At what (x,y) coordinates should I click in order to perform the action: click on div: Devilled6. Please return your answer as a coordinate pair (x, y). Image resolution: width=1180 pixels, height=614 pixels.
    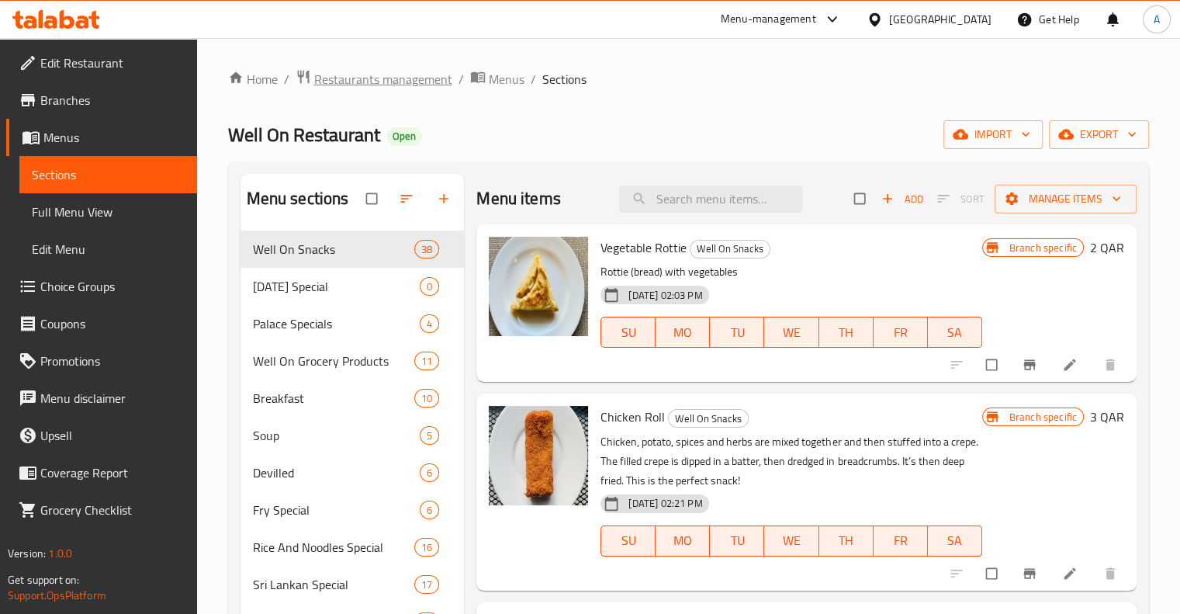
    Looking at the image, I should click on (352, 473).